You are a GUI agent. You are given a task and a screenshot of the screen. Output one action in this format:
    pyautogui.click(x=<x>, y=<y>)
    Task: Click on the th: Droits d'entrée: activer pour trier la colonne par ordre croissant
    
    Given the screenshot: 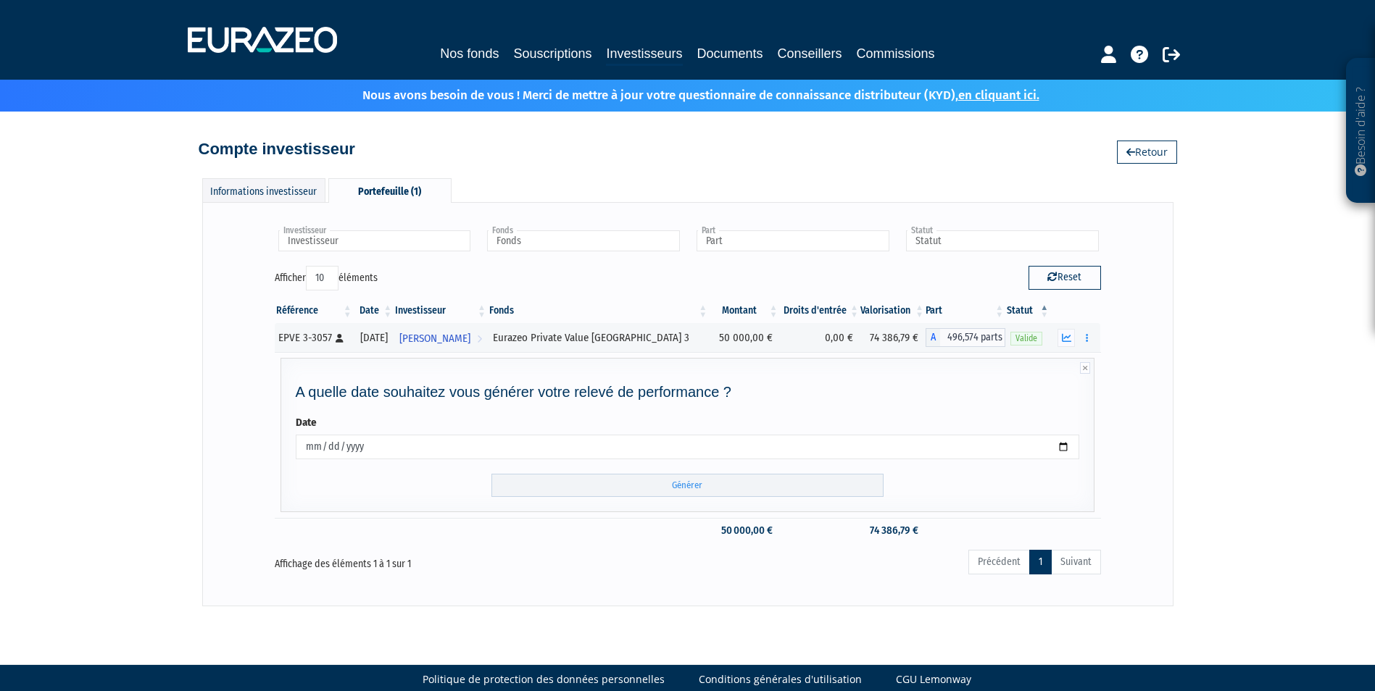 What is the action you would take?
    pyautogui.click(x=820, y=311)
    